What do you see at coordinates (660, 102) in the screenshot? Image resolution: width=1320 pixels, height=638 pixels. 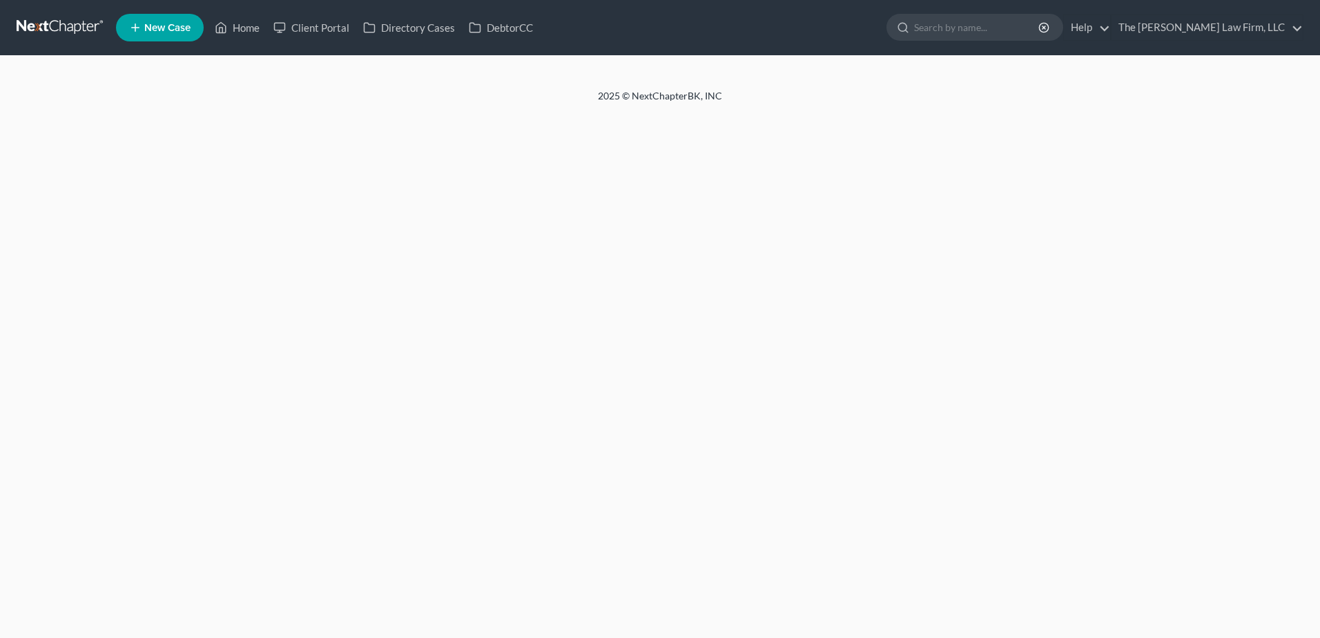 I see `div: 2025 © NextChapterBK, INC` at bounding box center [660, 102].